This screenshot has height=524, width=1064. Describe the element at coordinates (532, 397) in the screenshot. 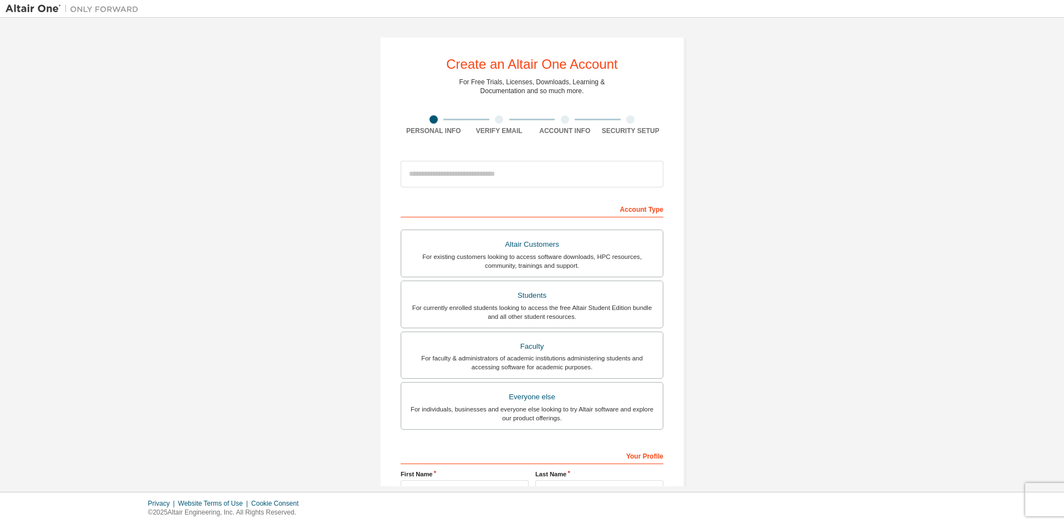

I see `div: Everyone else` at that location.